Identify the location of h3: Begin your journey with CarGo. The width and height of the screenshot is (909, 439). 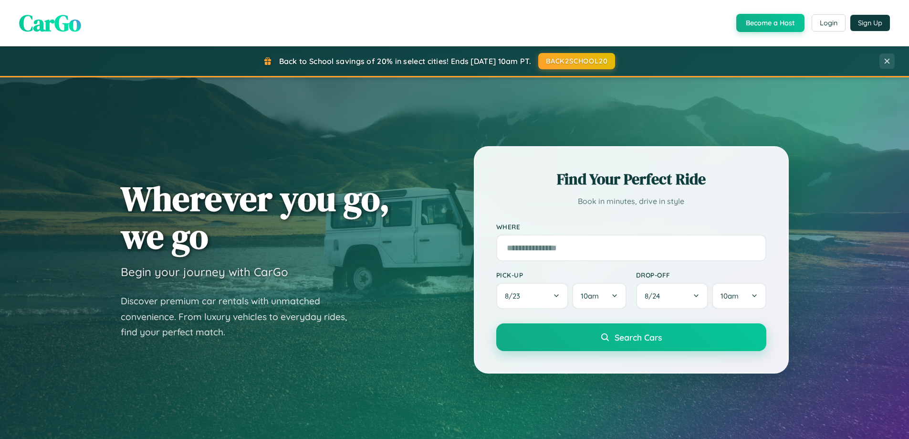
(204, 272).